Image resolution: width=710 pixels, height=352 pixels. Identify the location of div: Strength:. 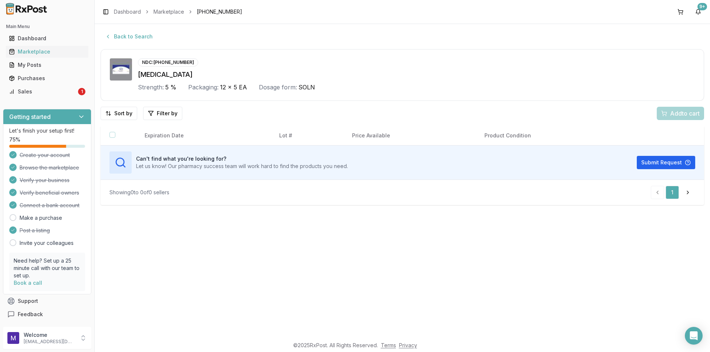
(151, 87).